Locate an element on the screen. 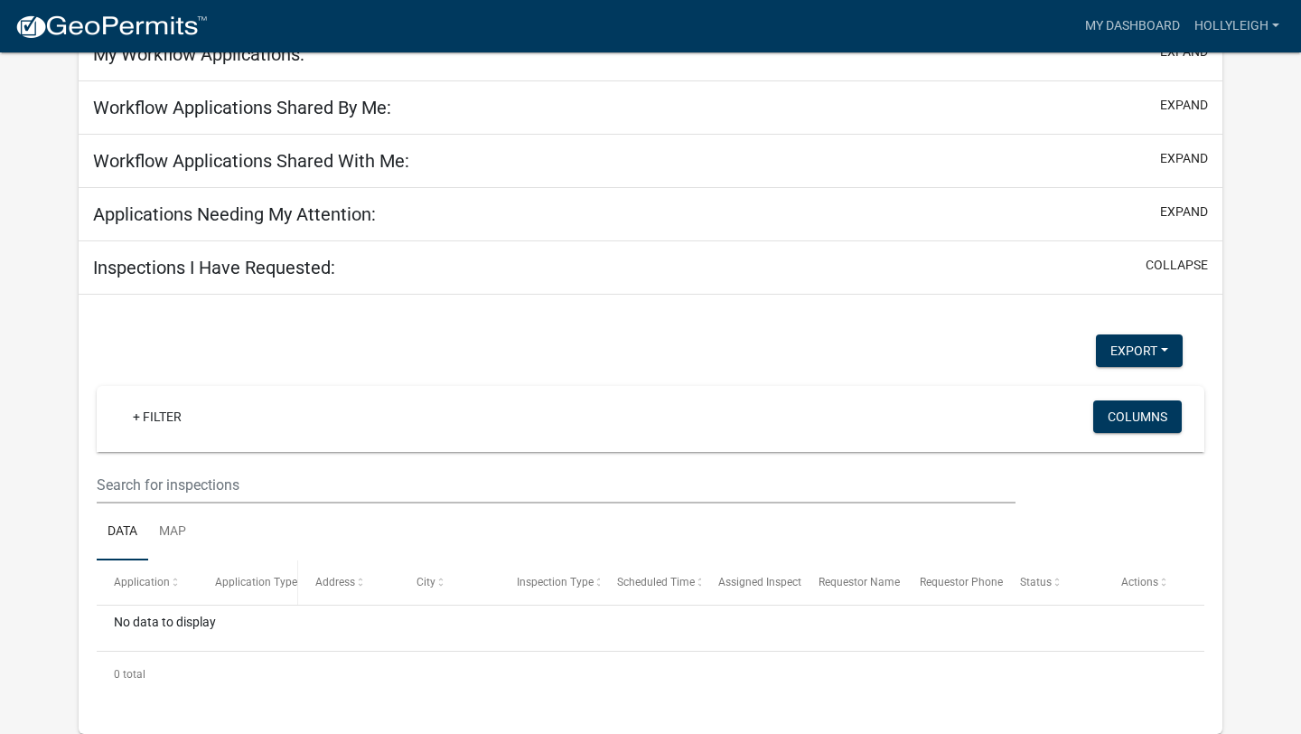  datatable-header-cell: Requestor Name is located at coordinates (851, 582).